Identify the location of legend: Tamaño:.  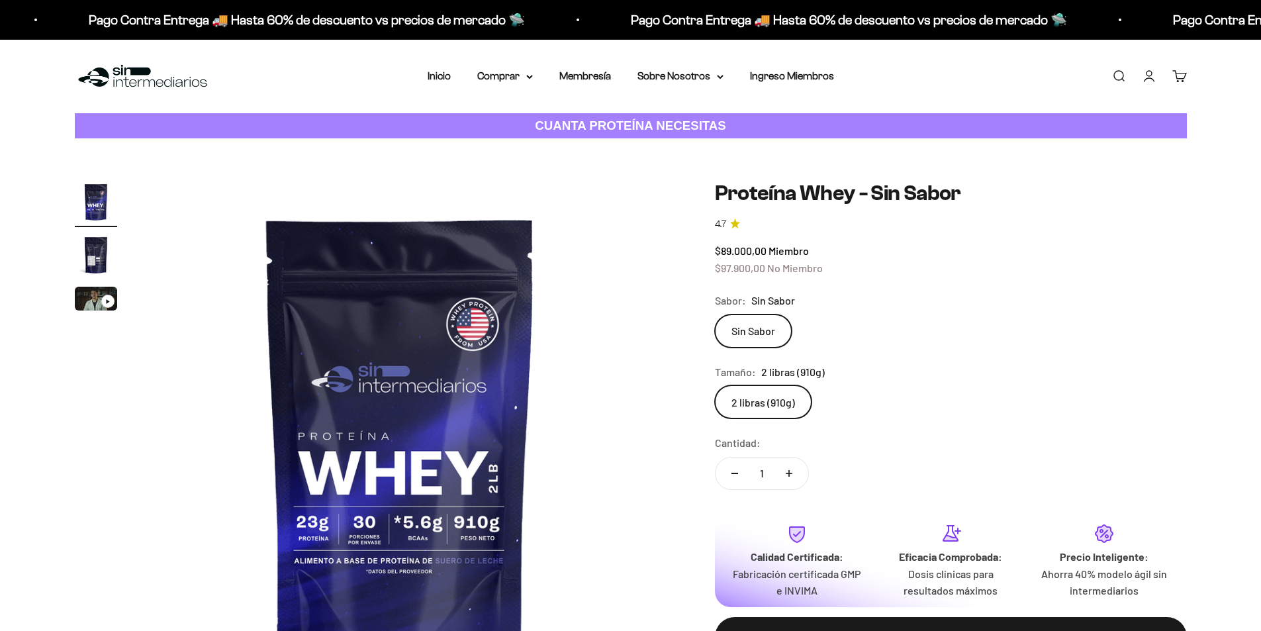
(736, 372).